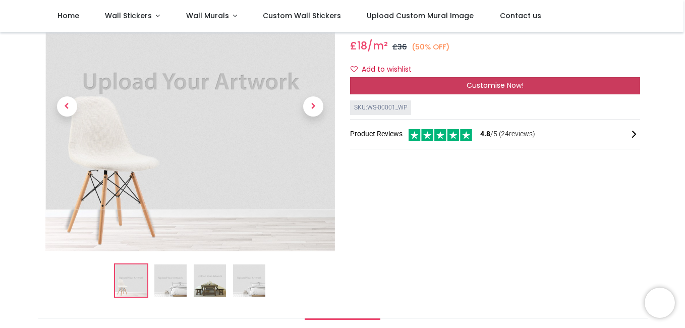 The height and width of the screenshot is (328, 685). I want to click on i: Add to wishlist, so click(354, 69).